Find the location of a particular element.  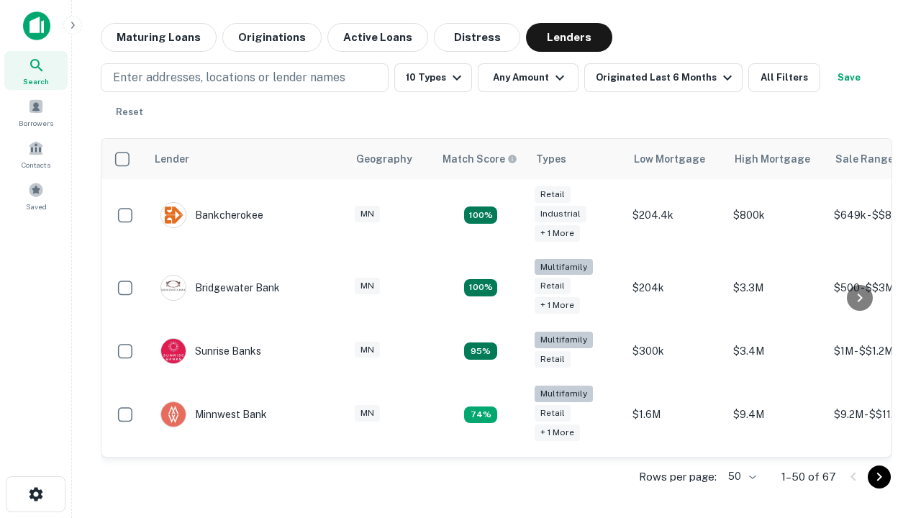

td: $3.3M is located at coordinates (776, 288).